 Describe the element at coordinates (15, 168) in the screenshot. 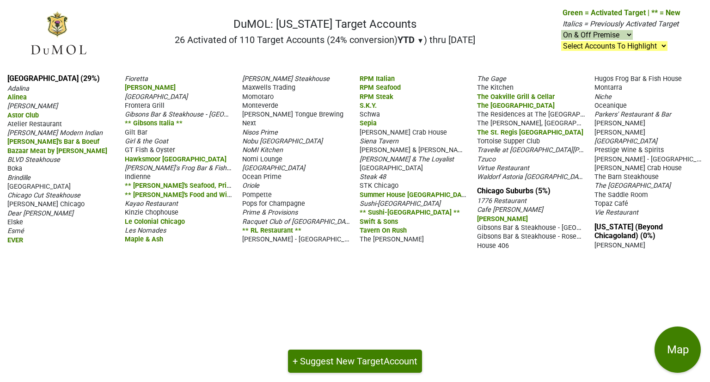

I see `span: Boka` at that location.